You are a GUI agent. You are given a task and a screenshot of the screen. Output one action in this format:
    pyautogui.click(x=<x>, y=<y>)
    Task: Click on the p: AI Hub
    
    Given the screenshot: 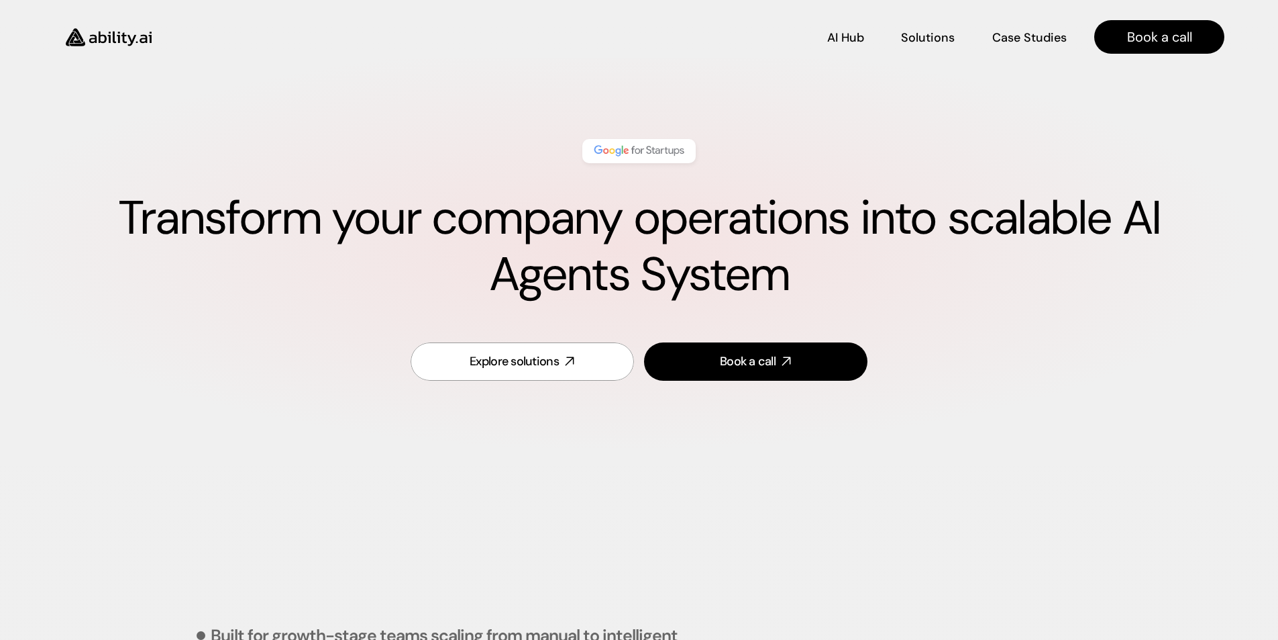 What is the action you would take?
    pyautogui.click(x=846, y=38)
    